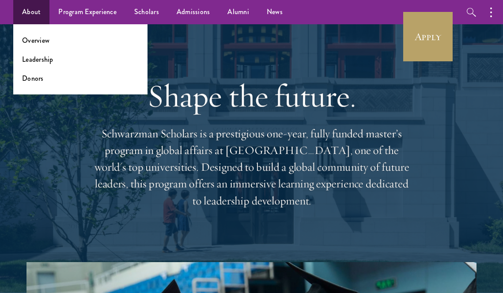 The image size is (503, 293). What do you see at coordinates (38, 59) in the screenshot?
I see `a: Leadership` at bounding box center [38, 59].